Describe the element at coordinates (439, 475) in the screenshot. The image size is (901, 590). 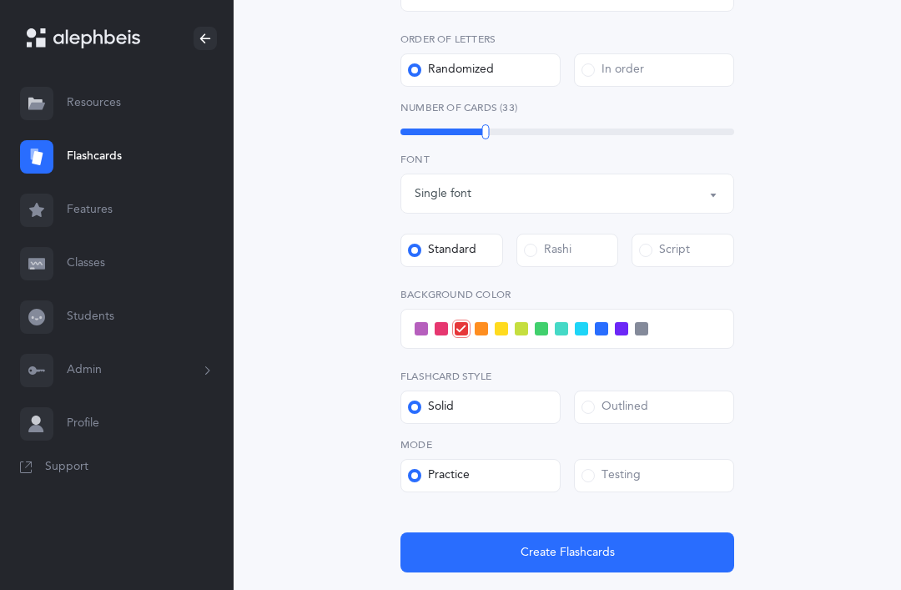
I see `div: Practice` at that location.